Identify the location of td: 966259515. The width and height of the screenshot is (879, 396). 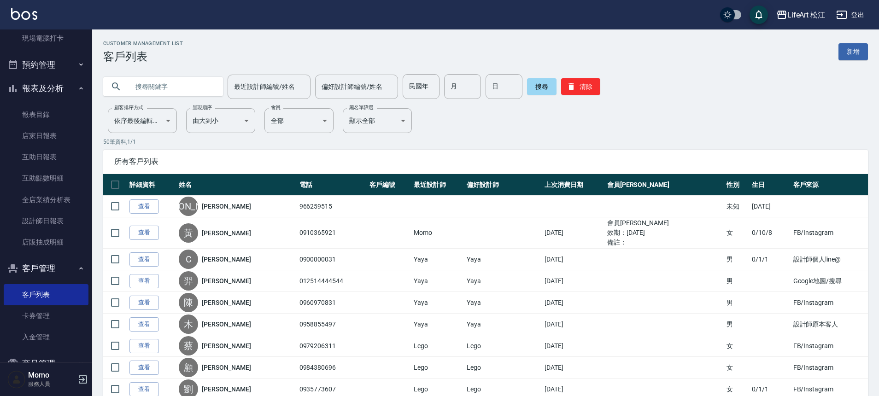
(332, 206).